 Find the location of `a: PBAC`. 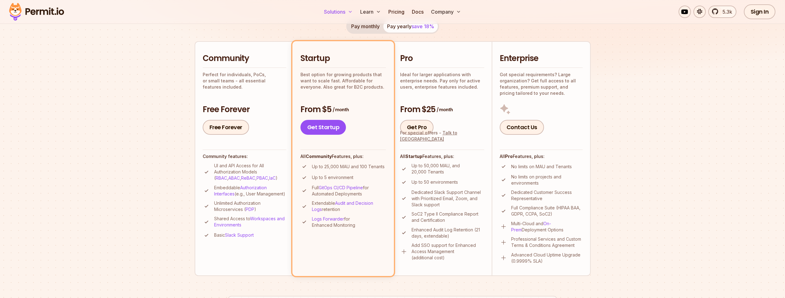

a: PBAC is located at coordinates (262, 178).